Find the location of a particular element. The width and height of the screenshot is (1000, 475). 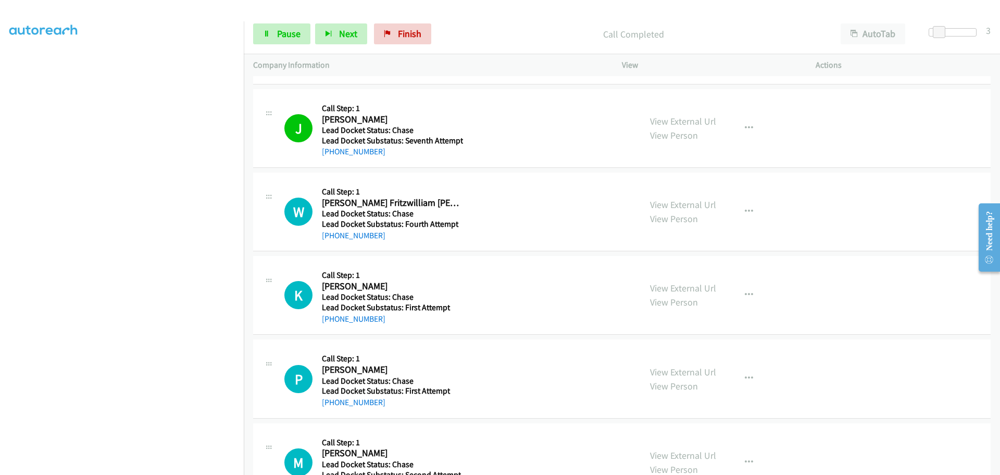

button: AutoTab is located at coordinates (873, 34).